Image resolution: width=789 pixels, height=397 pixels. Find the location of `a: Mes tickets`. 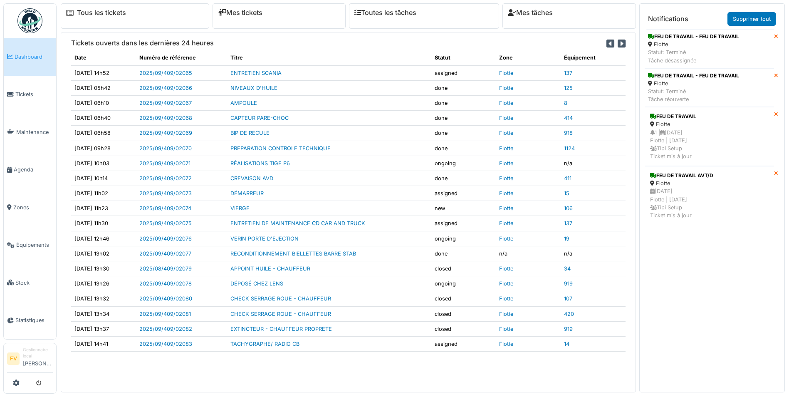

a: Mes tickets is located at coordinates (240, 12).